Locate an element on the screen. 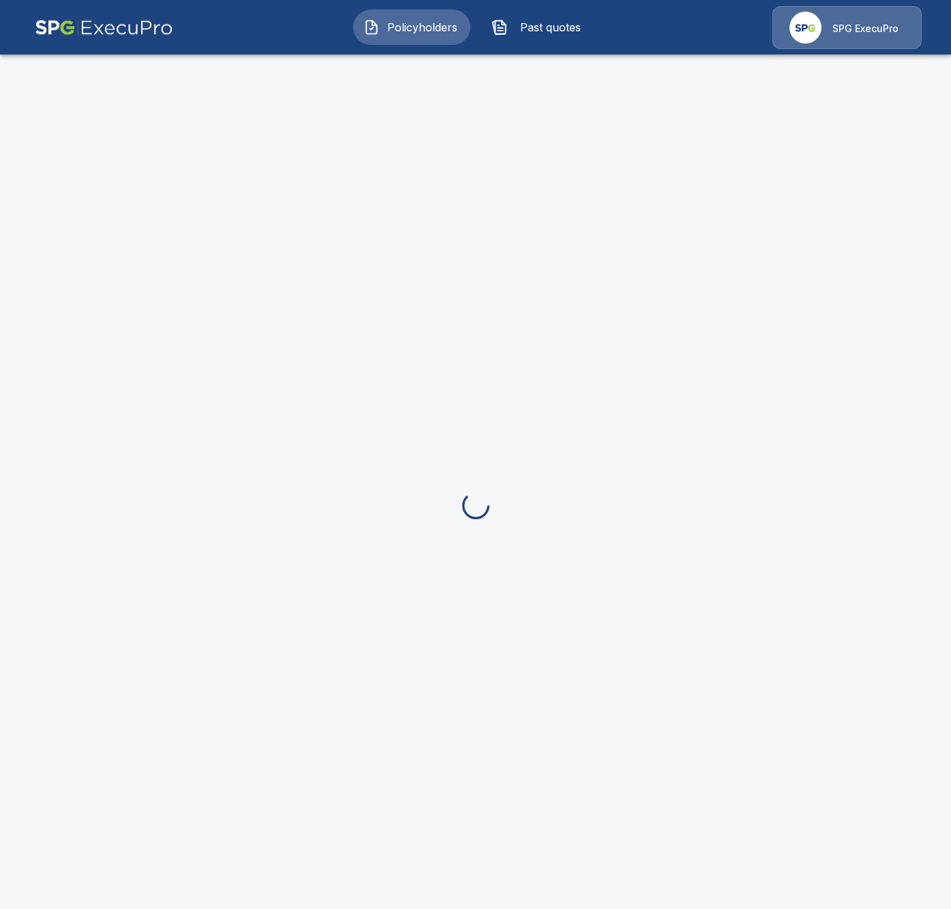  a: Past quotes IconPast quotes is located at coordinates (540, 27).